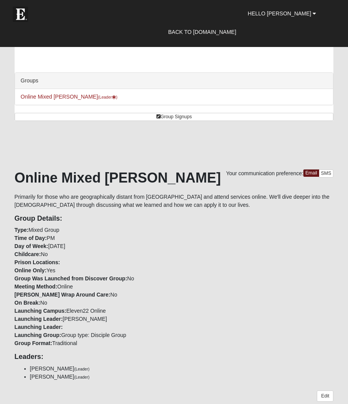 The width and height of the screenshot is (348, 404). Describe the element at coordinates (20, 14) in the screenshot. I see `img: Eleven22 logo` at that location.